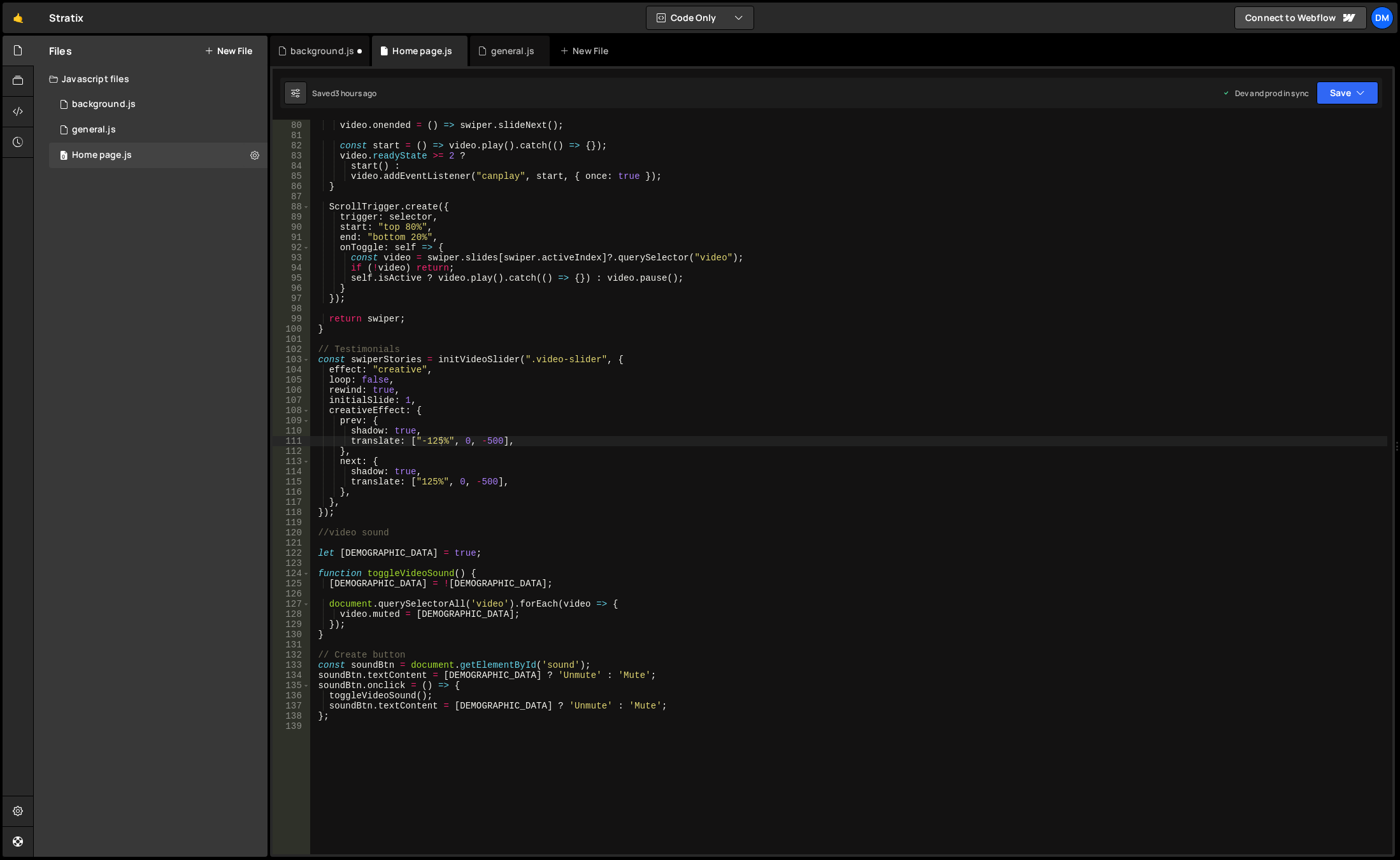 Image resolution: width=1400 pixels, height=860 pixels. Describe the element at coordinates (291, 605) in the screenshot. I see `div: 127` at that location.